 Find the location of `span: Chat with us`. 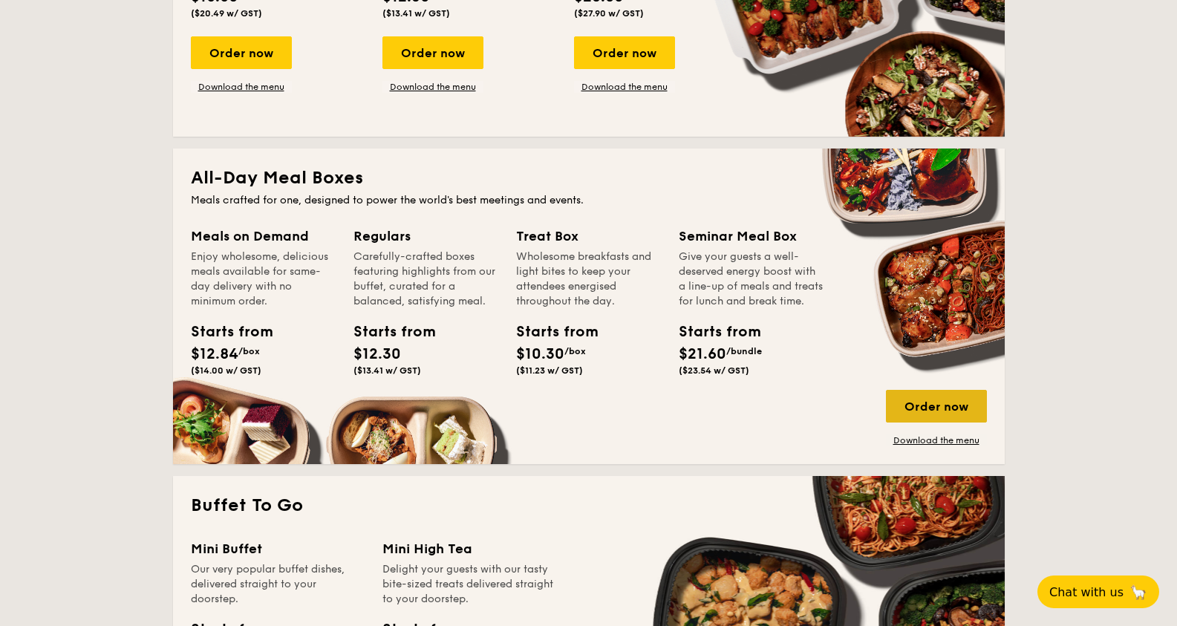

span: Chat with us is located at coordinates (1086, 592).